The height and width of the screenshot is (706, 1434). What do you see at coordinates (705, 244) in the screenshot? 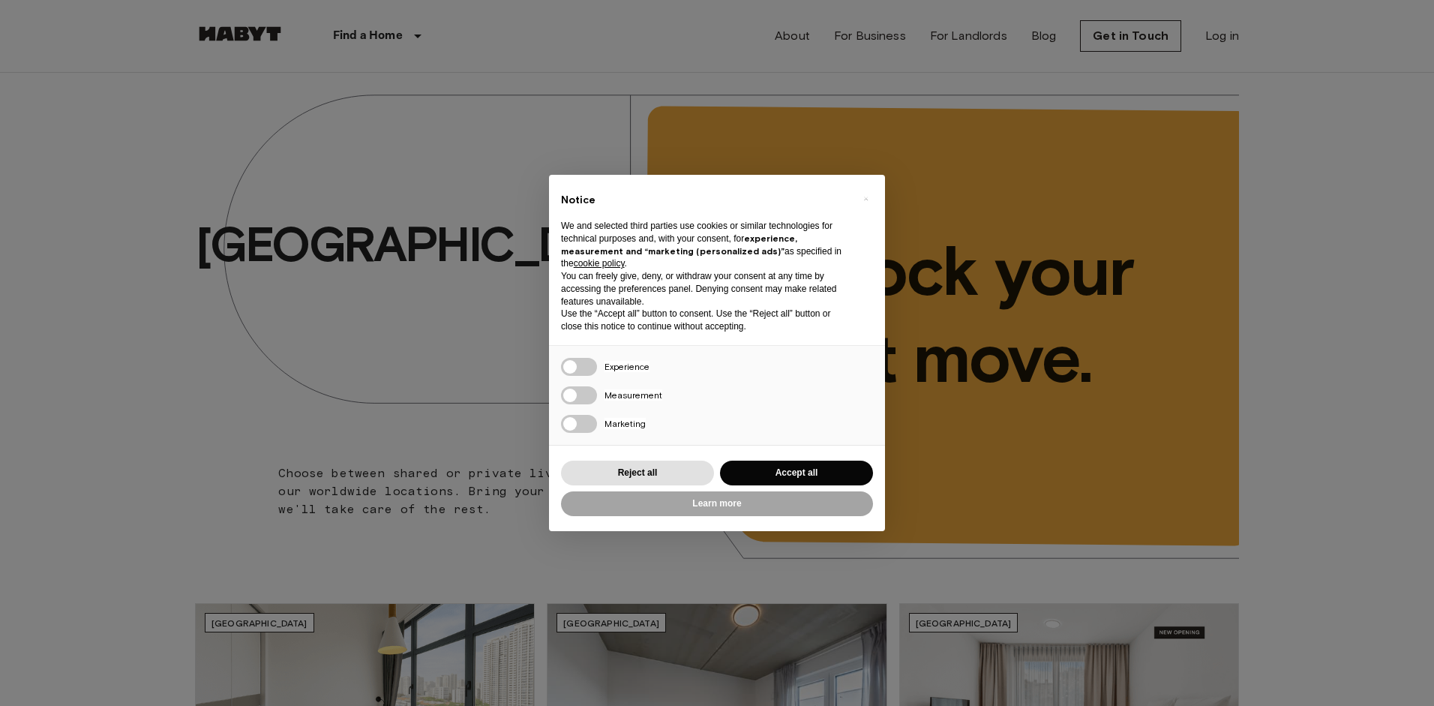
I see `p: We and selected third parties use cookies or similar technologies for technical purposes and, wit...` at bounding box center [705, 244].